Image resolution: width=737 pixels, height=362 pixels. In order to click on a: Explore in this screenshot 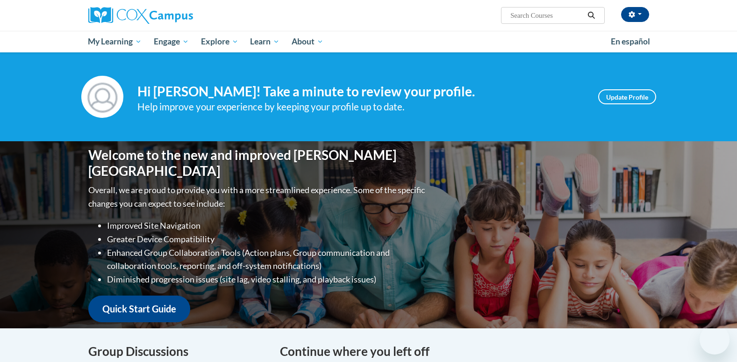, I will do `click(220, 42)`.